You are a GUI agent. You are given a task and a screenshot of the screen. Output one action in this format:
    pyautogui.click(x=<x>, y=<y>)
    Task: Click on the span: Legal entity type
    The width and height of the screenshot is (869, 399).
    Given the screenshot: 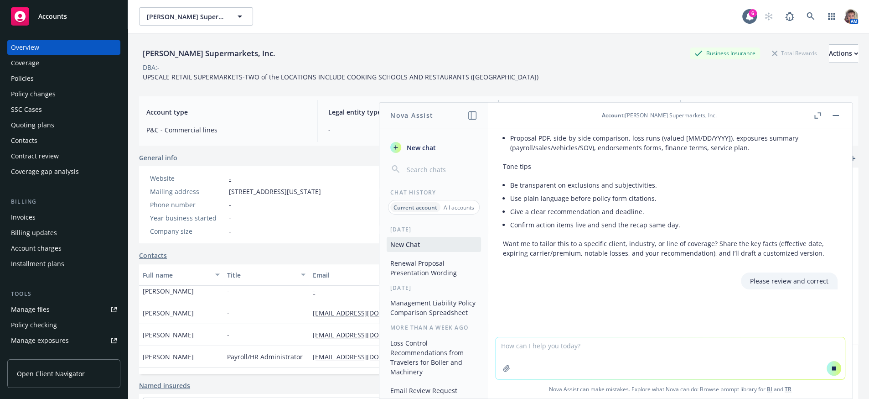 What is the action you would take?
    pyautogui.click(x=408, y=112)
    